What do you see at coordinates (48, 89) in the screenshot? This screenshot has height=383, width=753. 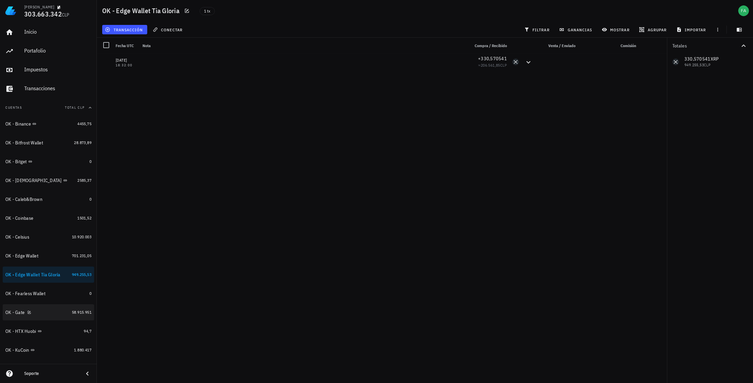 I see `a: Transacciones` at bounding box center [48, 89].